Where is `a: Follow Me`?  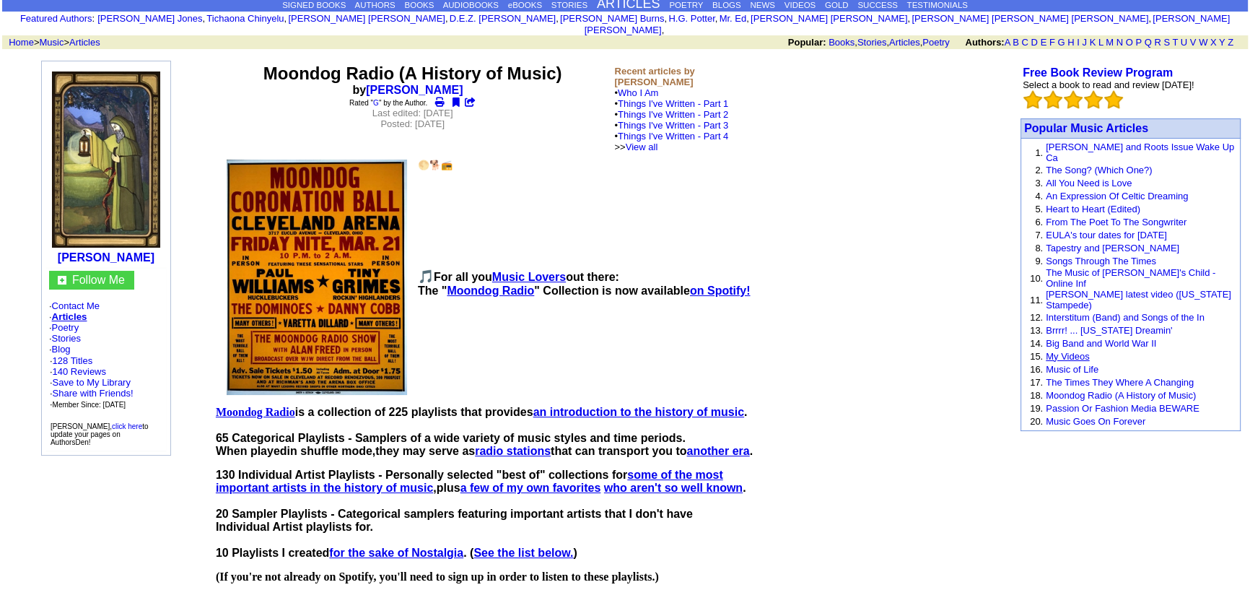 a: Follow Me is located at coordinates (98, 279).